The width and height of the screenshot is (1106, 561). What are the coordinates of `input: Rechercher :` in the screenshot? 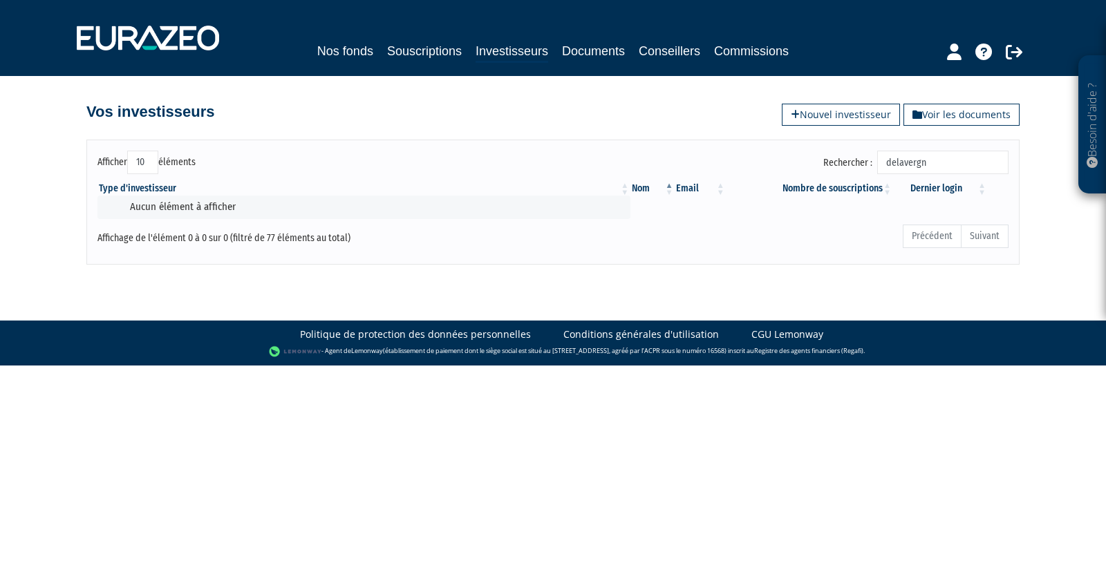 It's located at (943, 162).